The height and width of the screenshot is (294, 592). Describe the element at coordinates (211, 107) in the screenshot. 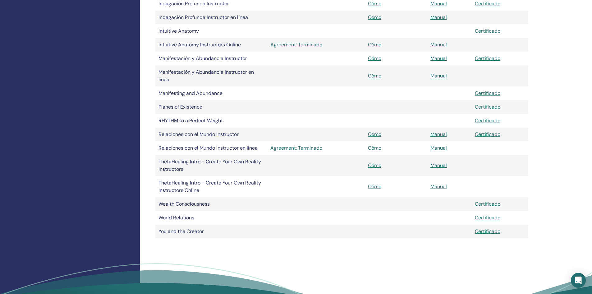

I see `td: Planes of Existence` at that location.